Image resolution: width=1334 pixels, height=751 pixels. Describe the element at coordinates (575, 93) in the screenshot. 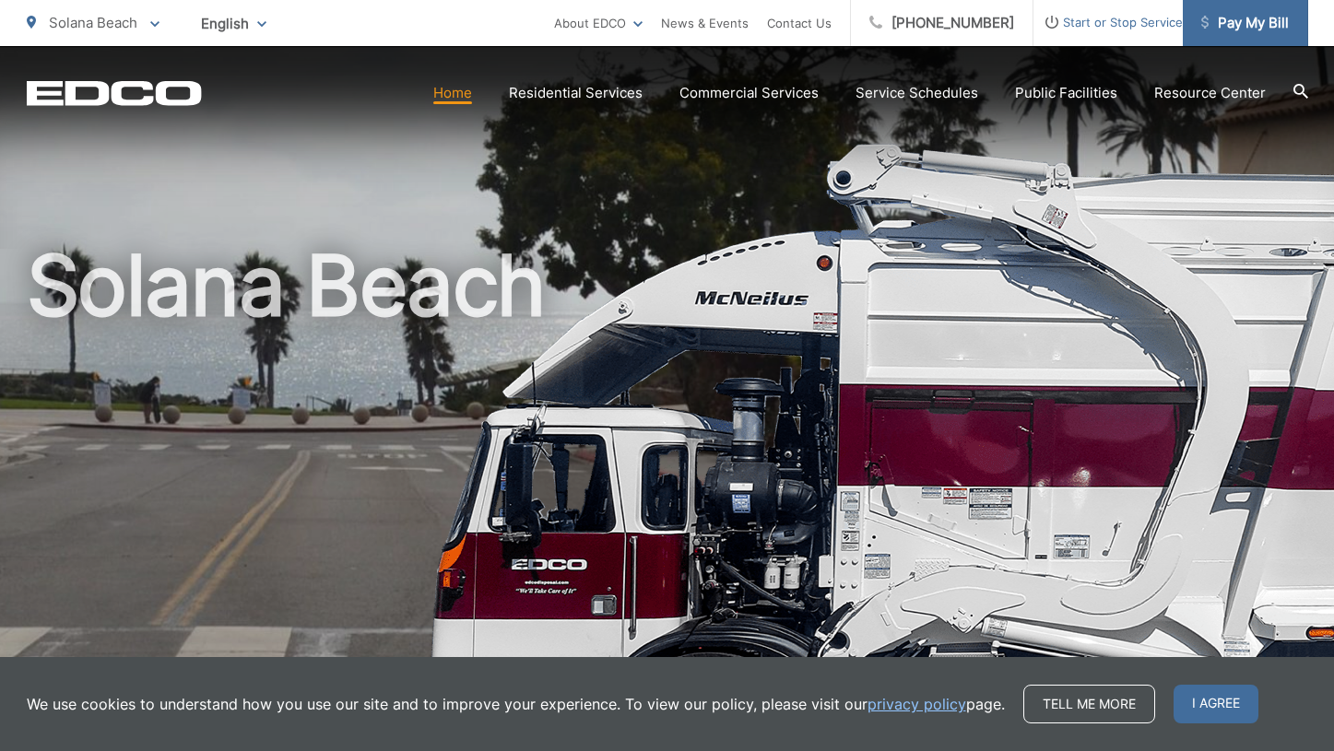

I see `a: Residential Services` at that location.